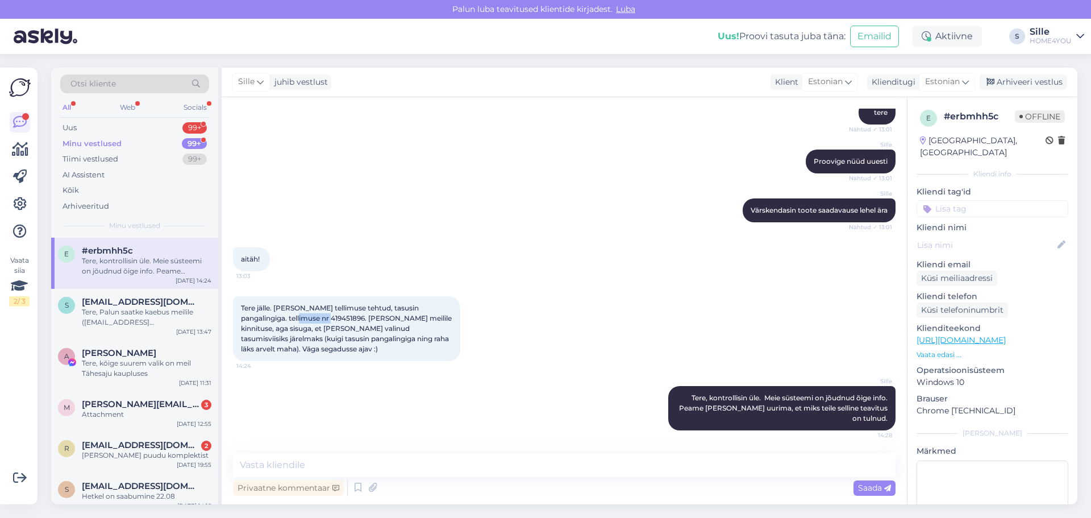 The image size is (1091, 518). Describe the element at coordinates (127, 107) in the screenshot. I see `div: Web` at that location.